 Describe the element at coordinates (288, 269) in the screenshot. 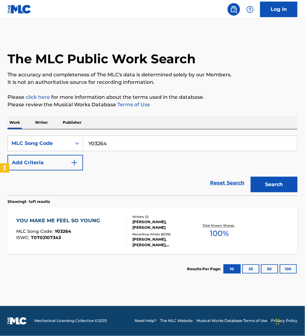

I see `button: 100` at that location.